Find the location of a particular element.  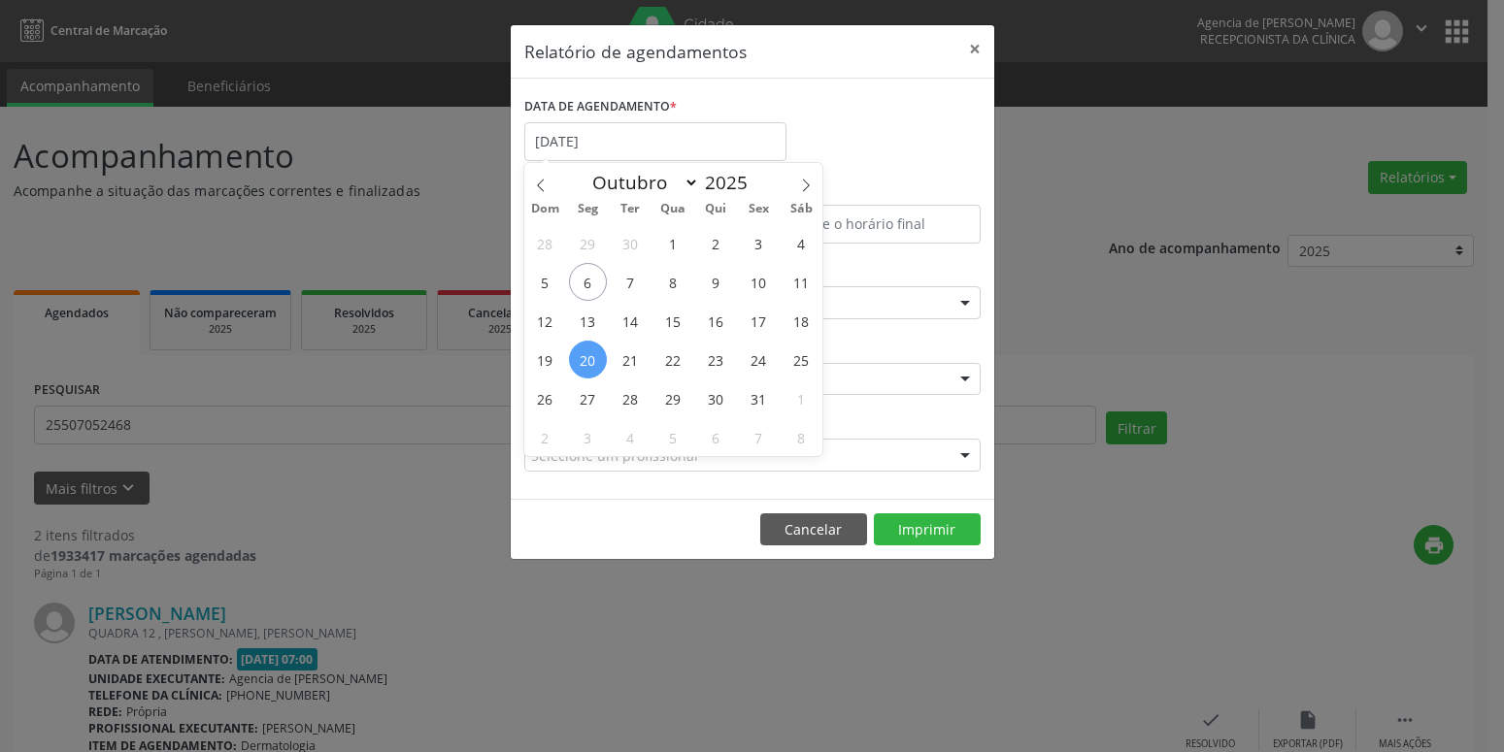

span: Selecione um profissional is located at coordinates (615, 455).